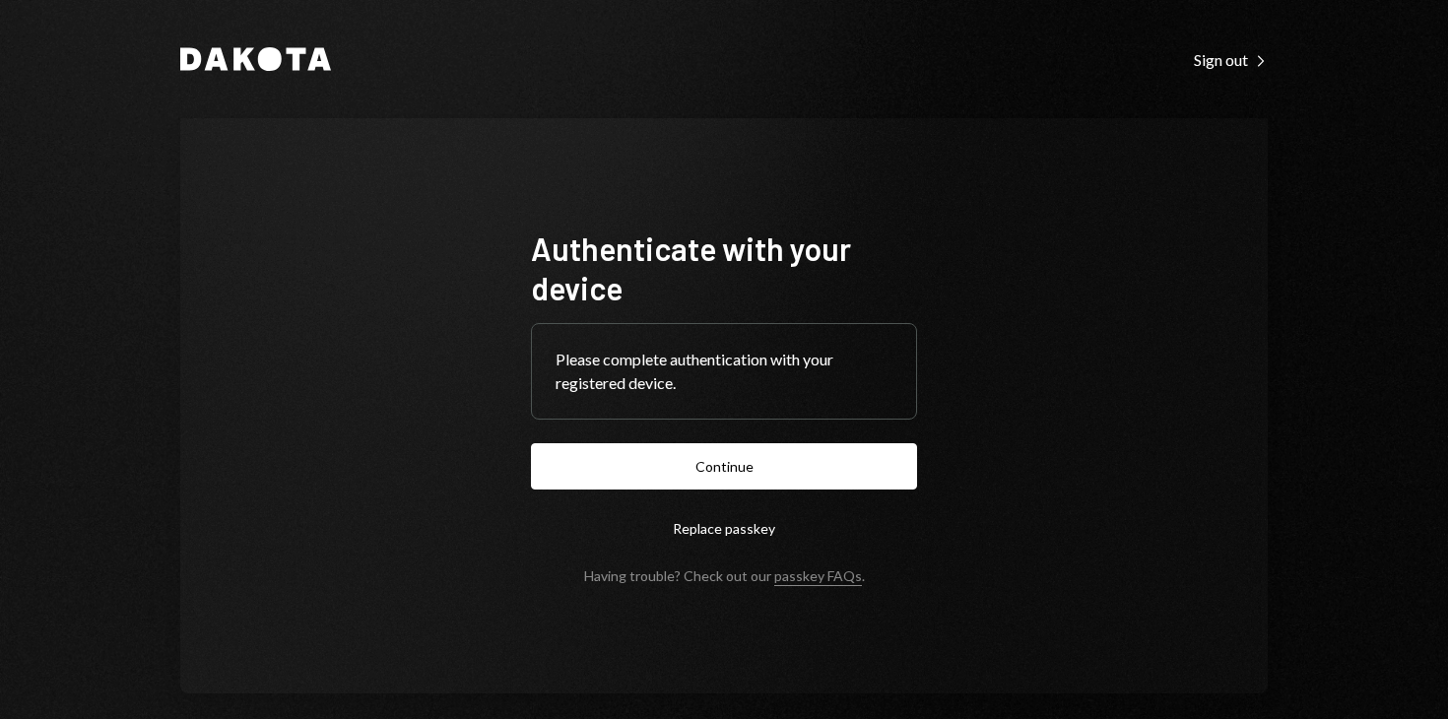 This screenshot has height=719, width=1448. Describe the element at coordinates (724, 528) in the screenshot. I see `button: Replace passkey` at that location.